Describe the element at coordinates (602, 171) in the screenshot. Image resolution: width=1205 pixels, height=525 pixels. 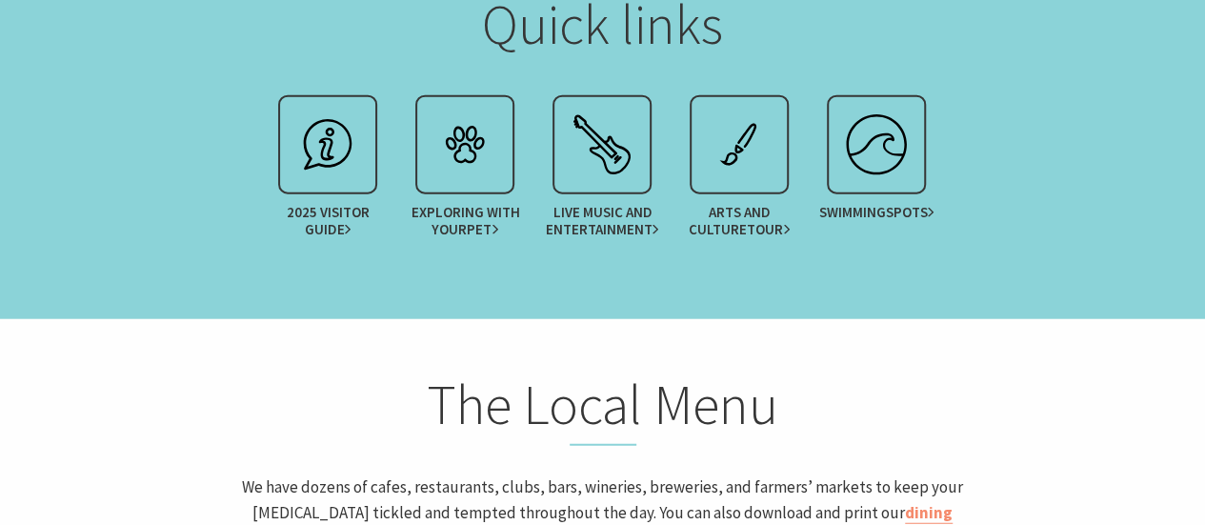
I see `a: Live Music andEntertainment` at that location.